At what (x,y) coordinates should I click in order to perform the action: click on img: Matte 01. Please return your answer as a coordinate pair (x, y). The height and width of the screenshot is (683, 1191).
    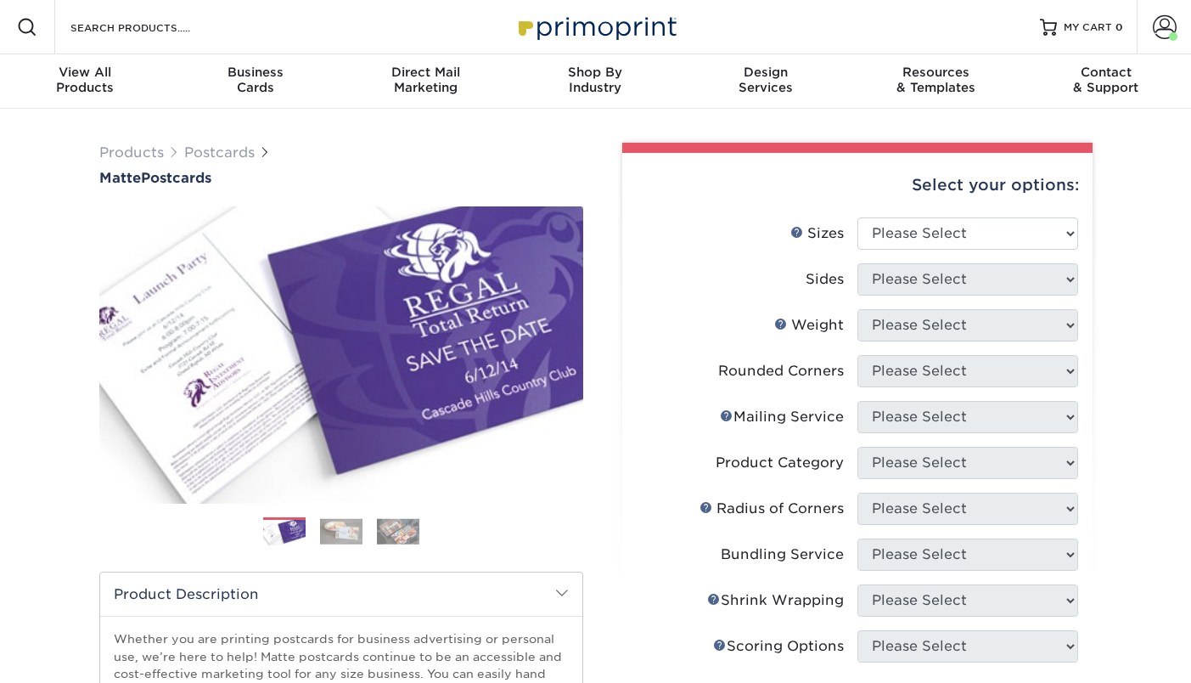
    Looking at the image, I should click on (341, 355).